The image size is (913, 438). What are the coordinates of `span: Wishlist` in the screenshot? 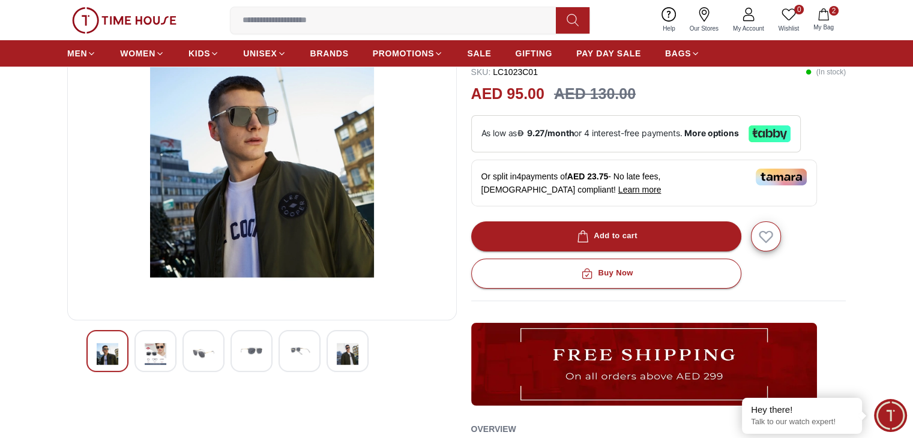 It's located at (789, 28).